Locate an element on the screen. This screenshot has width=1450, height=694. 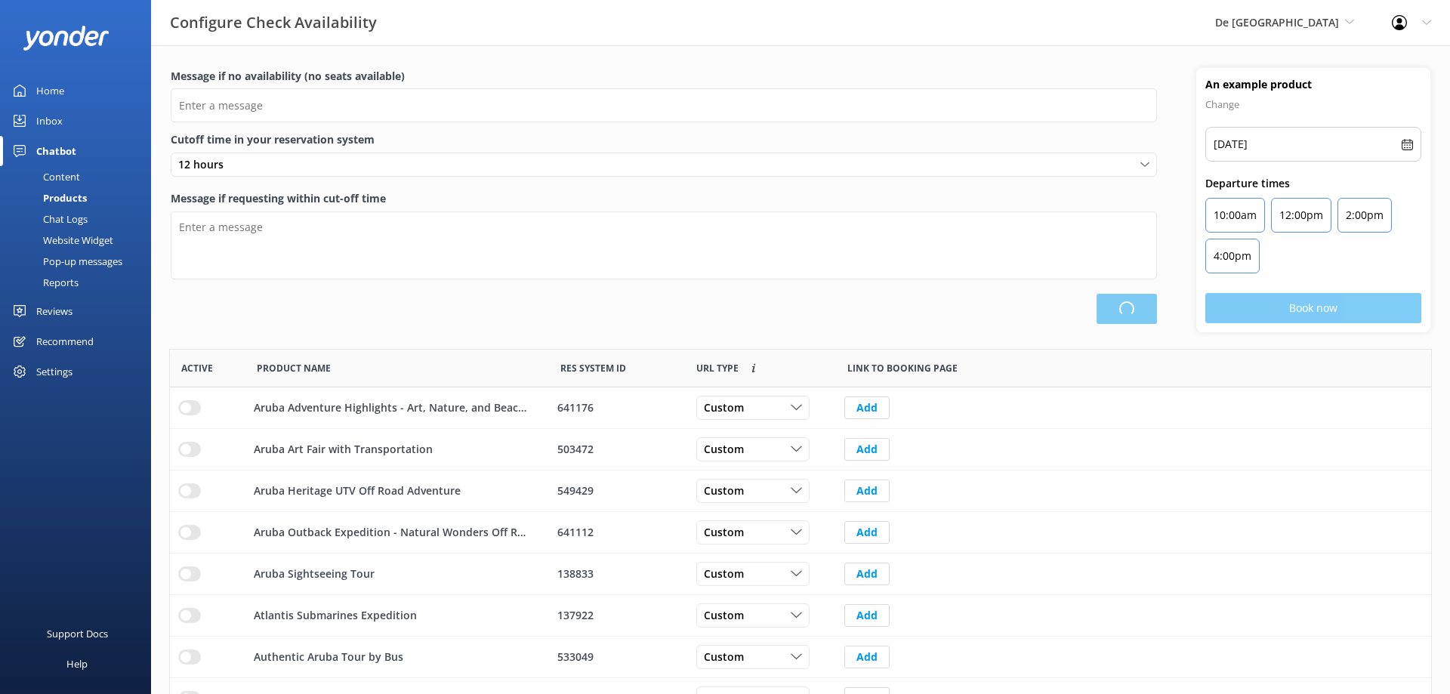
a: Reports is located at coordinates (80, 282).